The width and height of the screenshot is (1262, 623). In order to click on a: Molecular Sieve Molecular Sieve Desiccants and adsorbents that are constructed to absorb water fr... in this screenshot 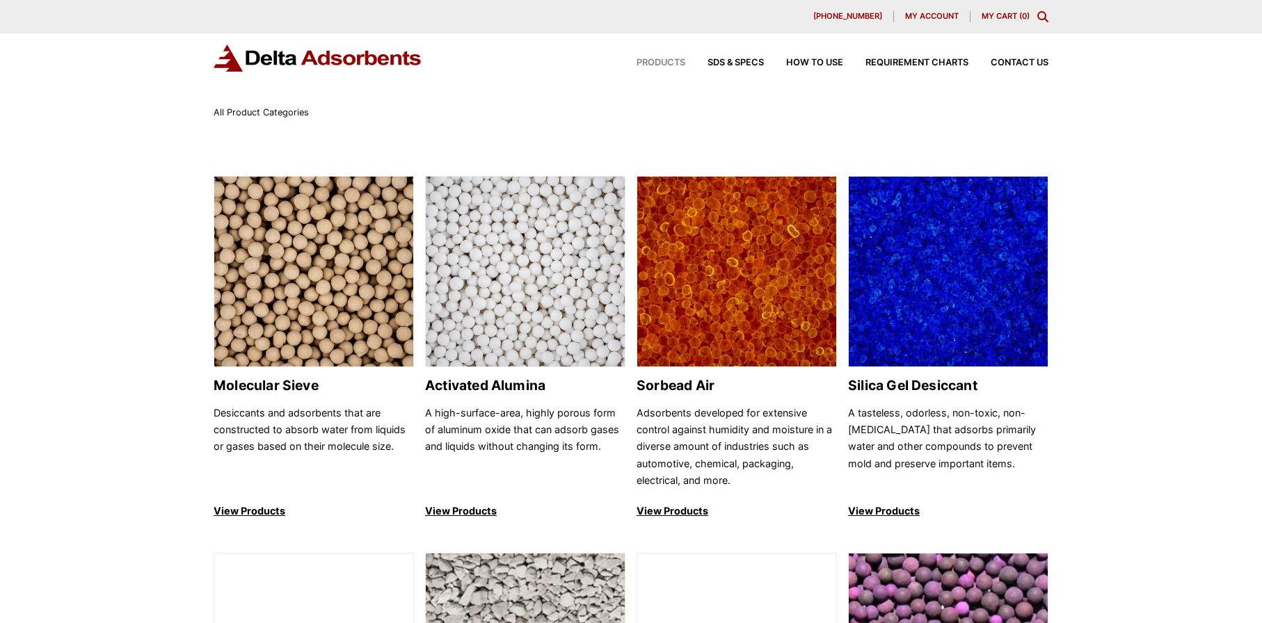, I will do `click(314, 348)`.